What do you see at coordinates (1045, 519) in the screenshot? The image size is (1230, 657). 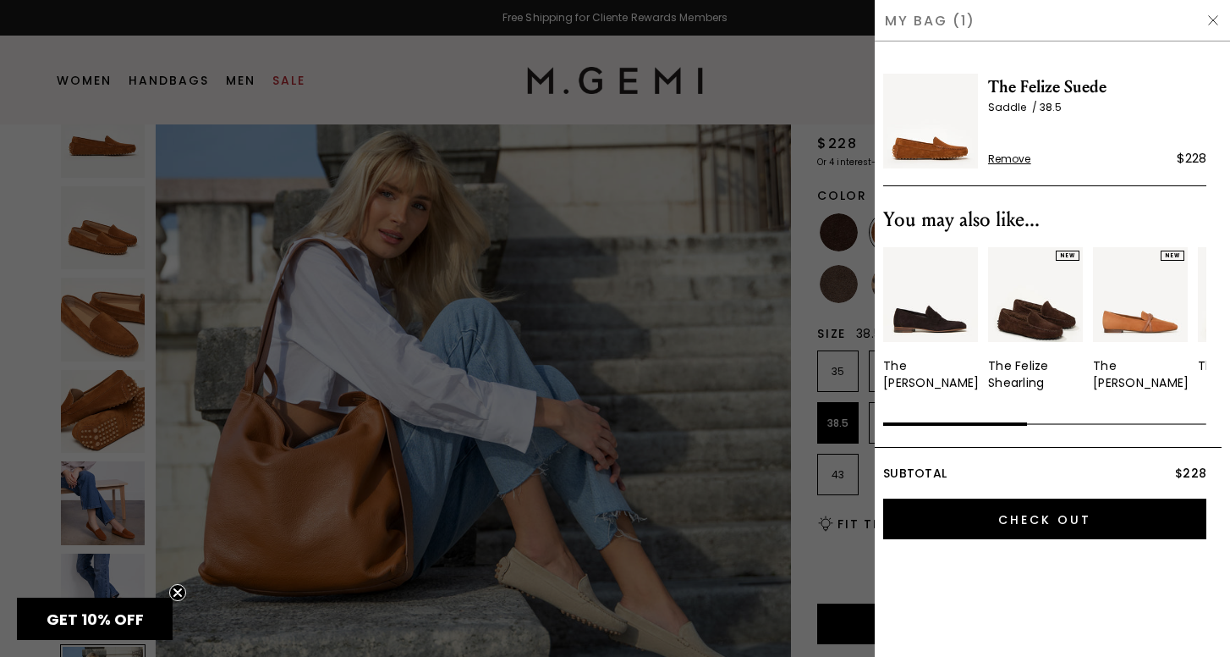 I see `input: Check Out` at bounding box center [1045, 519].